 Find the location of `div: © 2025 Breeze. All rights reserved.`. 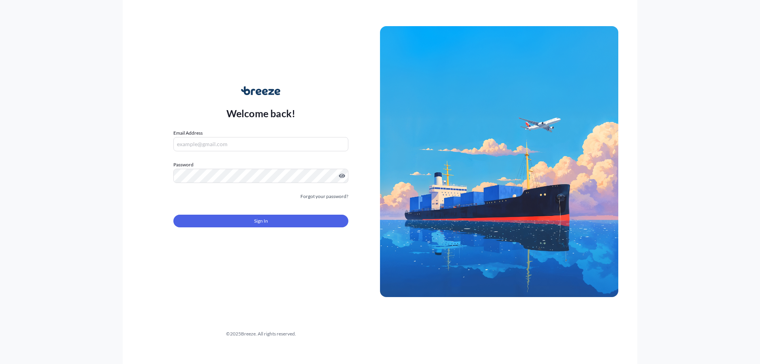

div: © 2025 Breeze. All rights reserved. is located at coordinates (261, 334).